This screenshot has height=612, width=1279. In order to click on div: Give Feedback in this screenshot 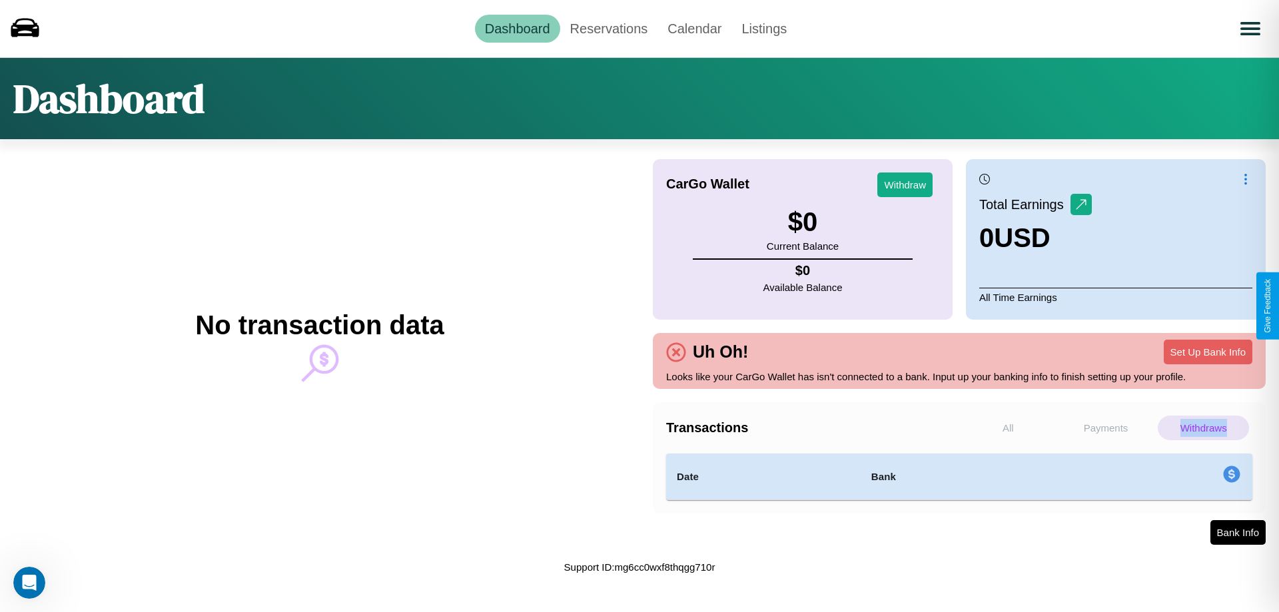, I will do `click(1268, 306)`.